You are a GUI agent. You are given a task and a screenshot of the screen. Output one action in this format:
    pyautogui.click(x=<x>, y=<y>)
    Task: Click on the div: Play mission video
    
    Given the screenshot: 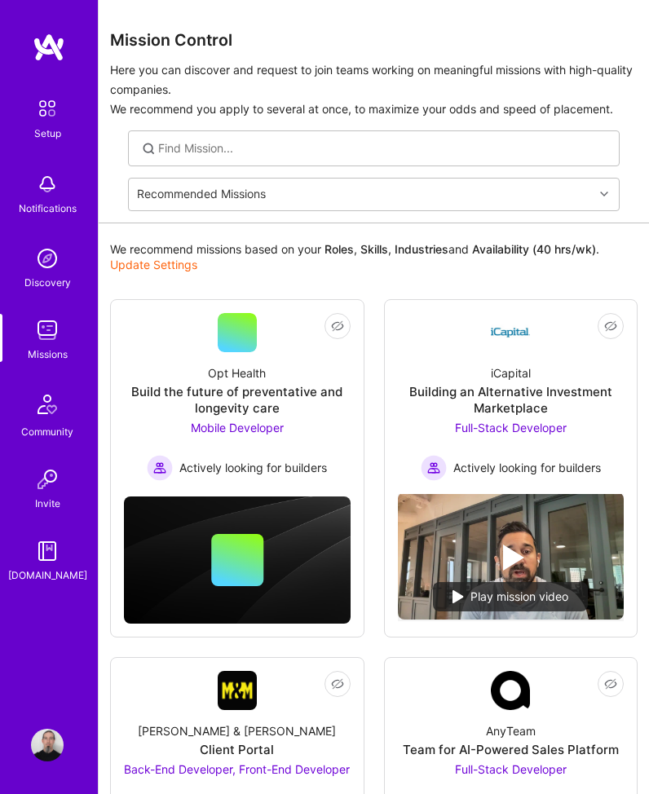 What is the action you would take?
    pyautogui.click(x=510, y=596)
    